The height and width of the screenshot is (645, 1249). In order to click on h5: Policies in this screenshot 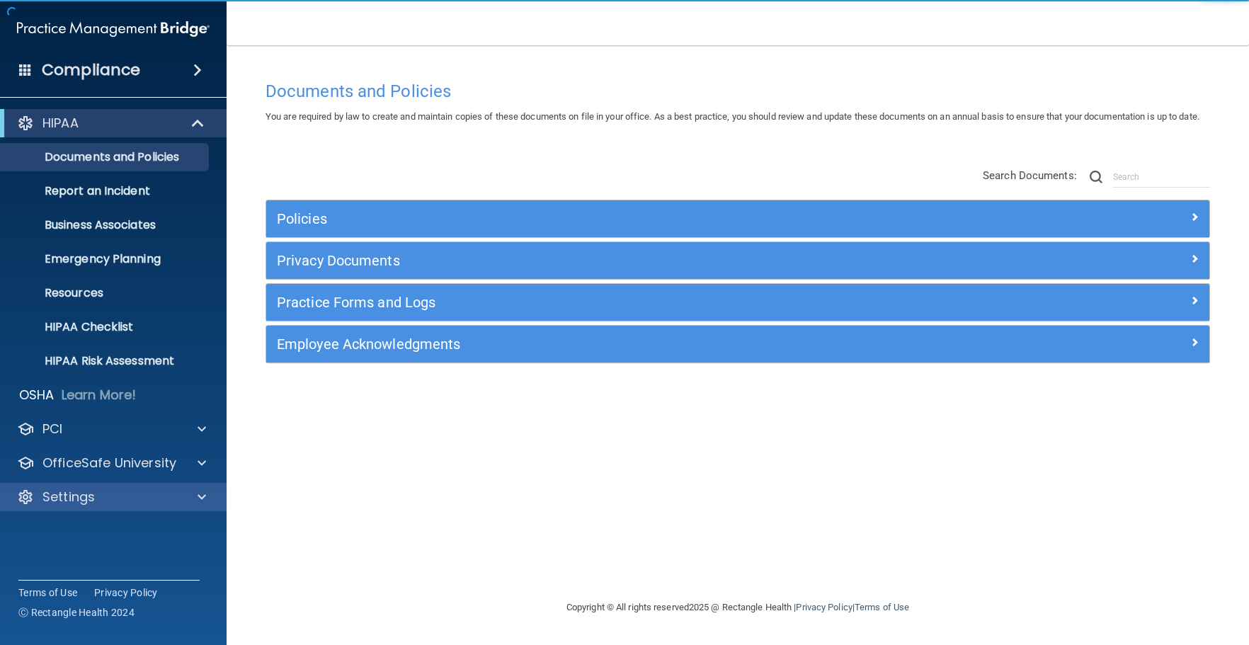, I will do `click(619, 219)`.